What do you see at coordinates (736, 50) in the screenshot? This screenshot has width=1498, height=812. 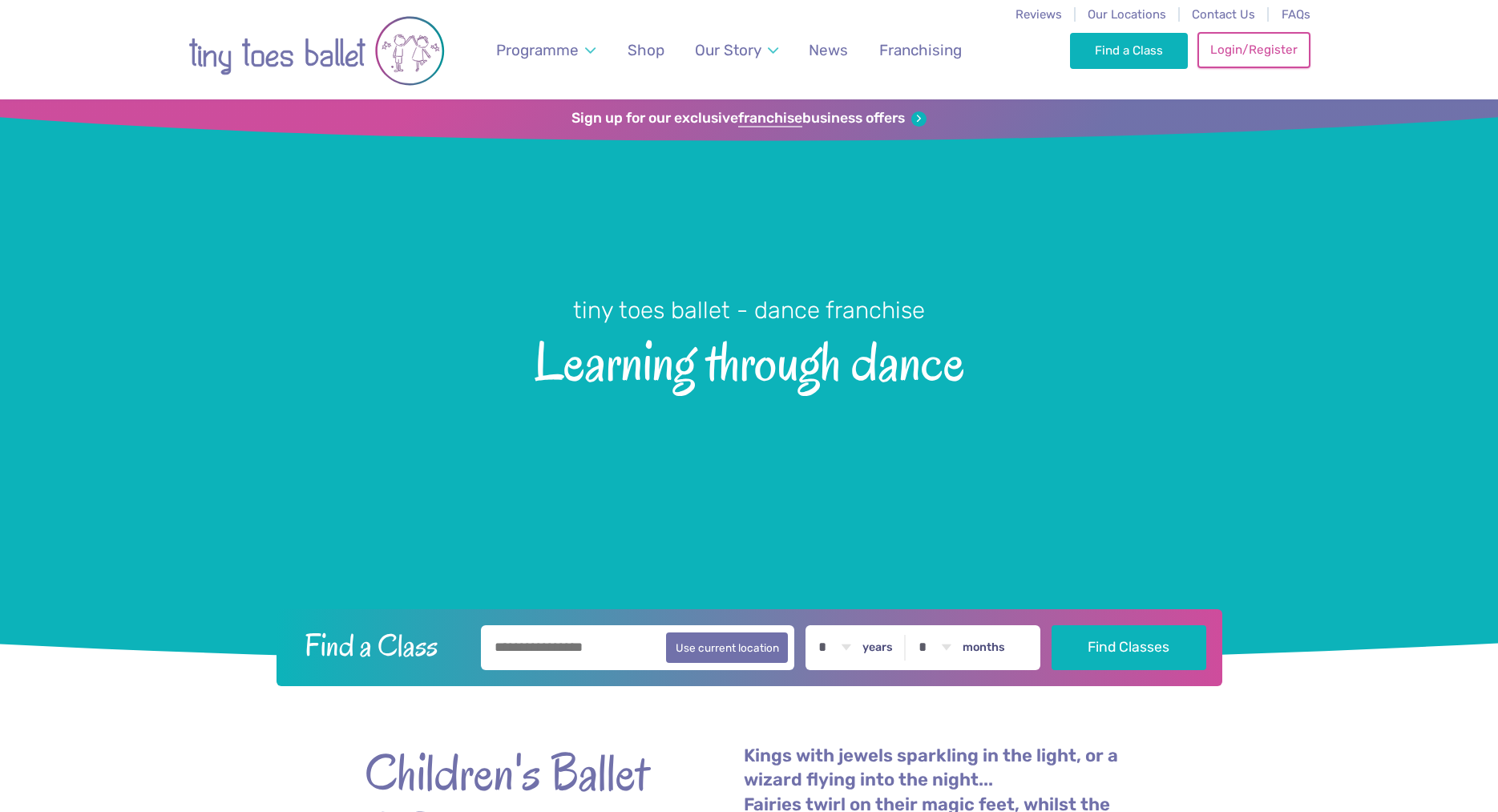 I see `a: Our Story` at bounding box center [736, 50].